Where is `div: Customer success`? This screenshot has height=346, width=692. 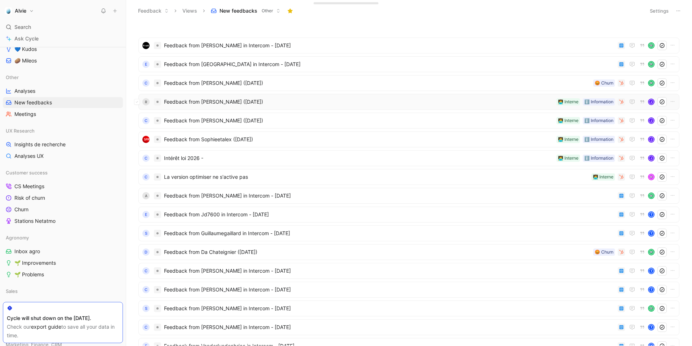
div: Customer success is located at coordinates (63, 172).